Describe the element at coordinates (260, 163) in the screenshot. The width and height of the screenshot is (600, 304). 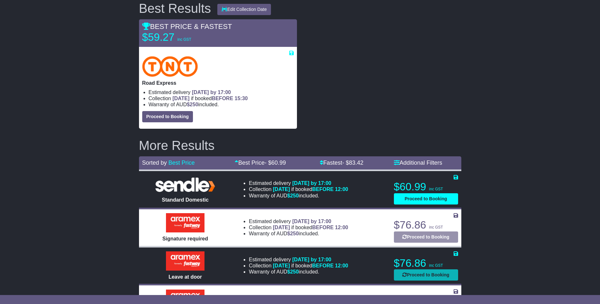
I see `a: Best Price- $60.99` at that location.